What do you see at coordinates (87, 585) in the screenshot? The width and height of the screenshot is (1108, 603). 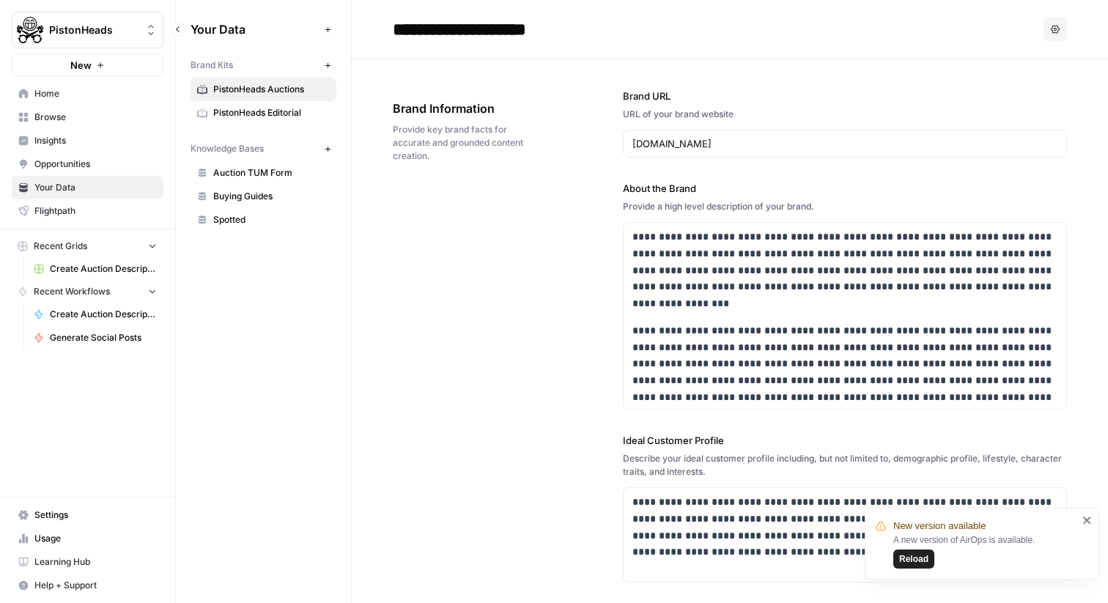 I see `button: Help + Support` at bounding box center [87, 585].